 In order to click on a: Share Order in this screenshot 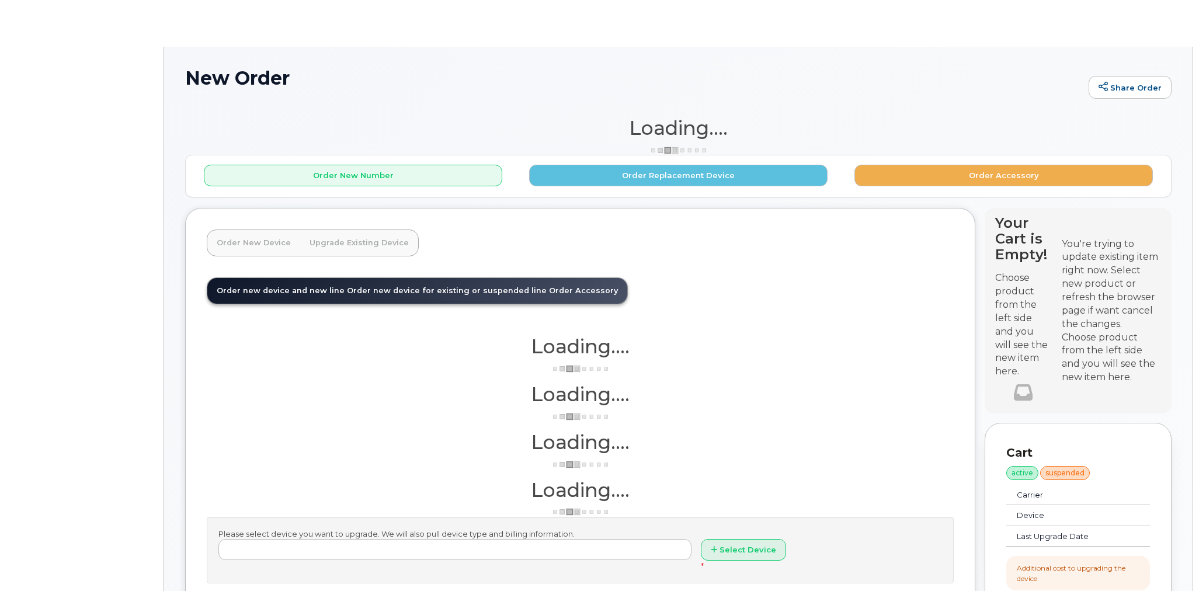, I will do `click(1130, 88)`.